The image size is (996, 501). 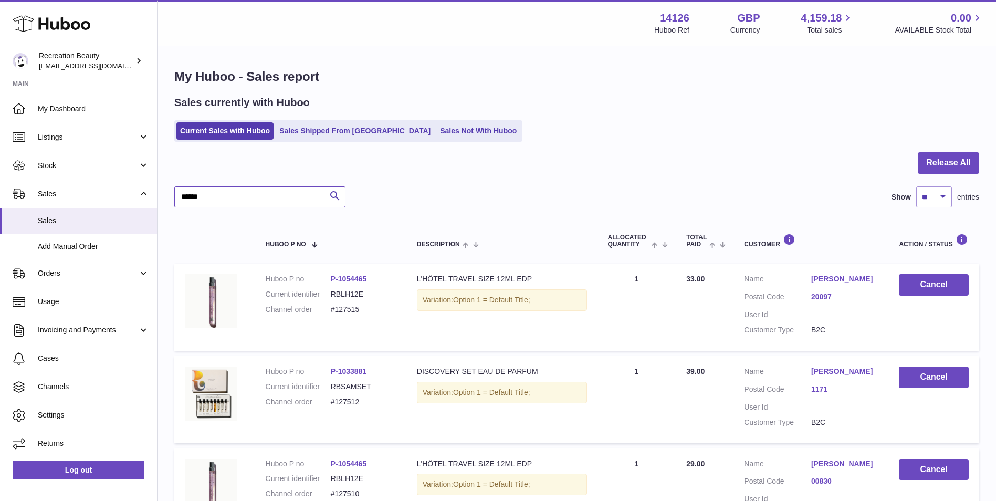 I want to click on span: Settings, so click(x=93, y=415).